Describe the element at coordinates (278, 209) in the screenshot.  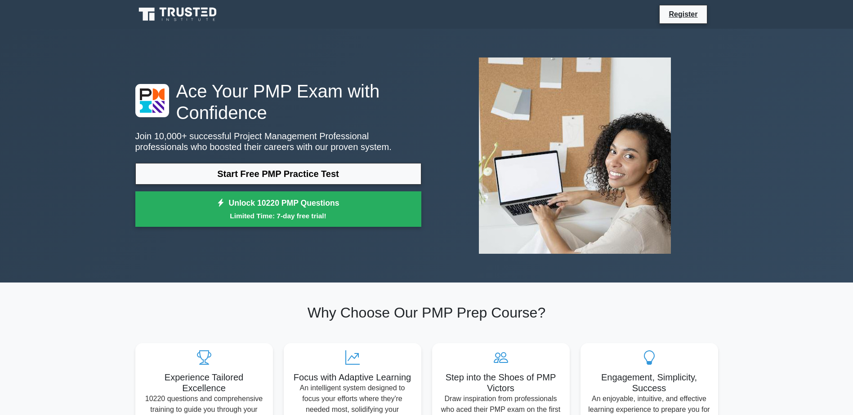
I see `a: Unlock 10220 PMP QuestionsLimited Time: 7-day free trial!` at that location.